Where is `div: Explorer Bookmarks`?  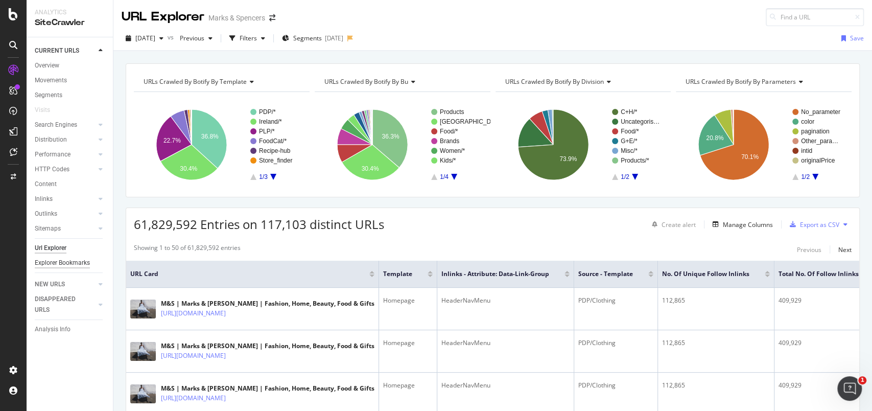 div: Explorer Bookmarks is located at coordinates (62, 263).